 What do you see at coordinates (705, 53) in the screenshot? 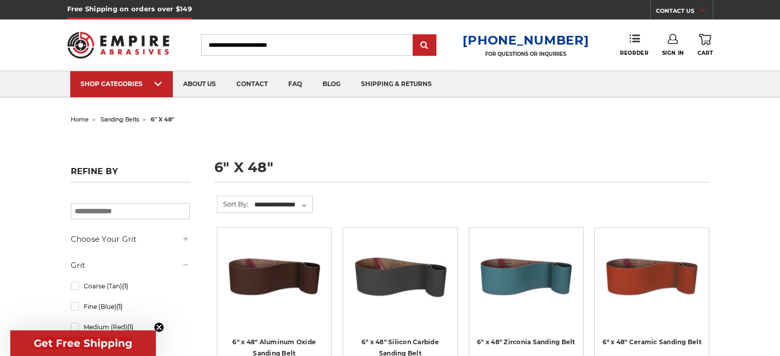
I see `span: Cart` at bounding box center [705, 53].